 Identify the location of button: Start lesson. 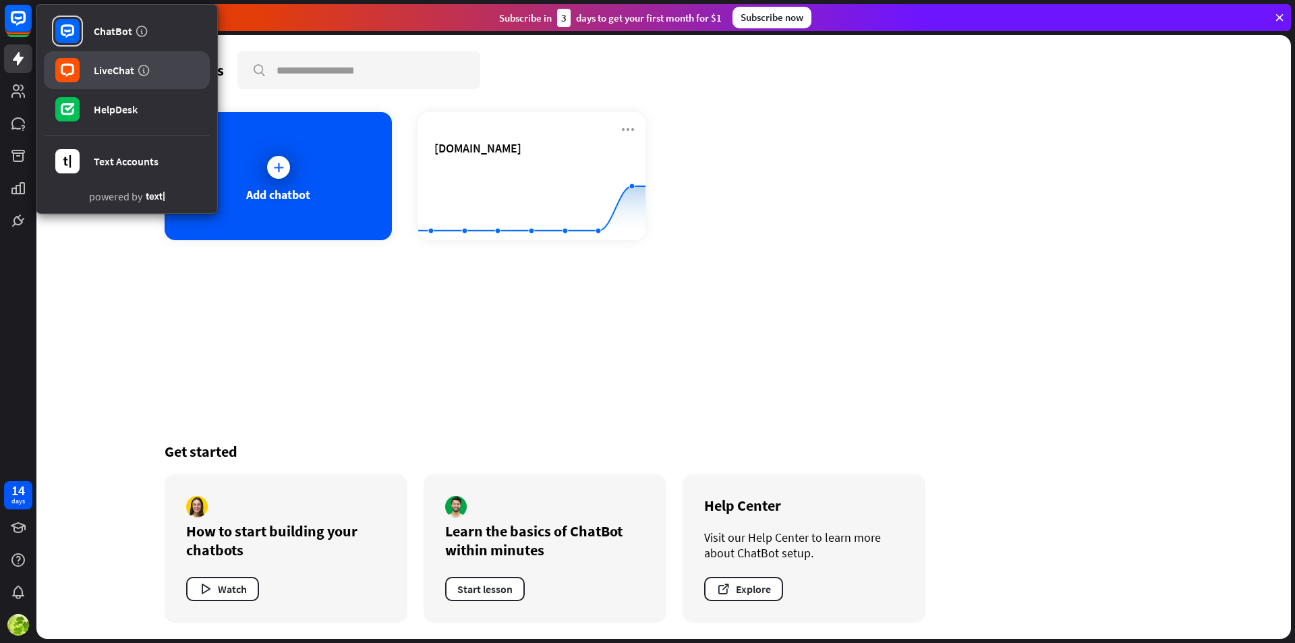
(485, 589).